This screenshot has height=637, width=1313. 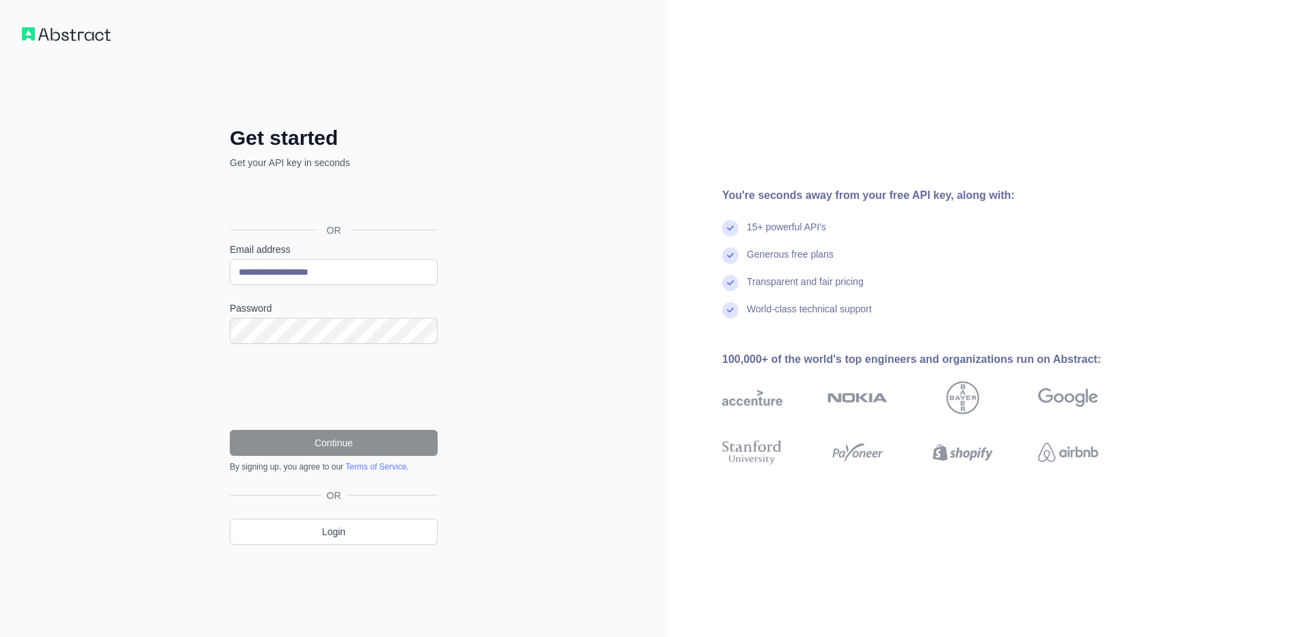 What do you see at coordinates (66, 34) in the screenshot?
I see `img: Workflow` at bounding box center [66, 34].